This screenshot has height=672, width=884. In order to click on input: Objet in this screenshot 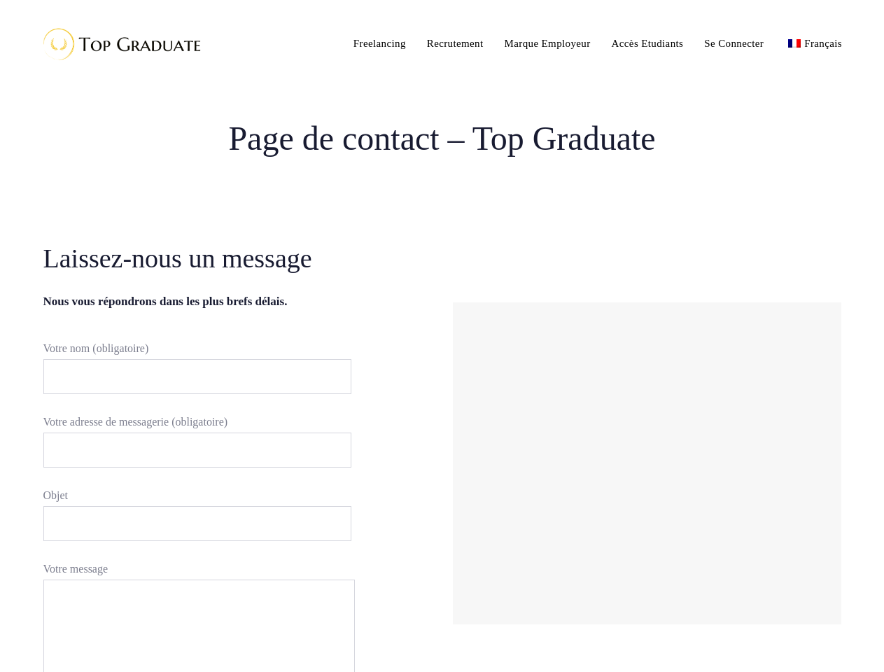, I will do `click(197, 524)`.